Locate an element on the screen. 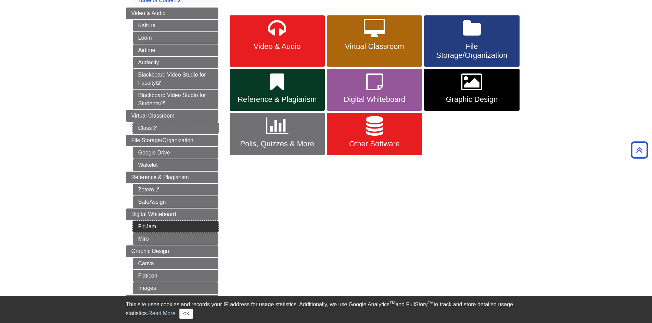  a: Google Drive is located at coordinates (176, 153).